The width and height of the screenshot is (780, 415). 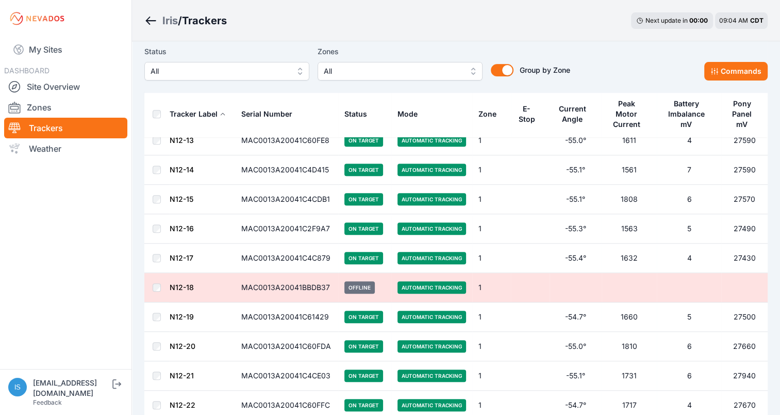 I want to click on a: N12-16, so click(x=182, y=228).